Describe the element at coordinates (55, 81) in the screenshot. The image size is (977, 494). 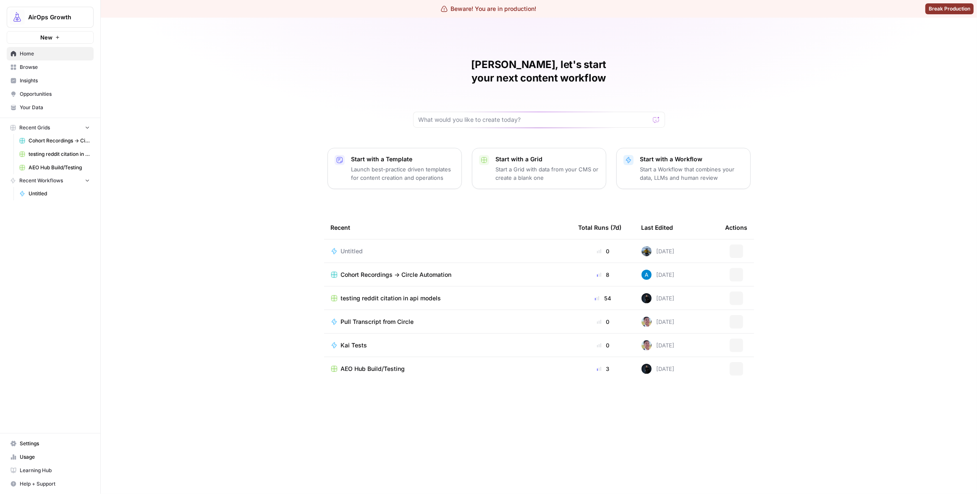
I see `span: Insights` at that location.